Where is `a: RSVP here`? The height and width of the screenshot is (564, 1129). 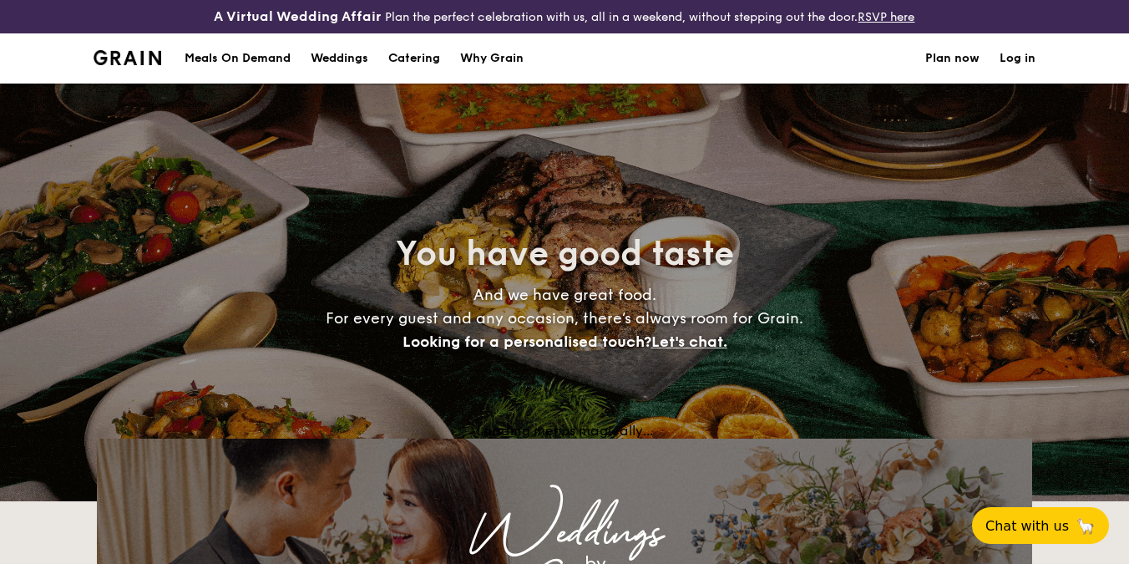
a: RSVP here is located at coordinates (886, 17).